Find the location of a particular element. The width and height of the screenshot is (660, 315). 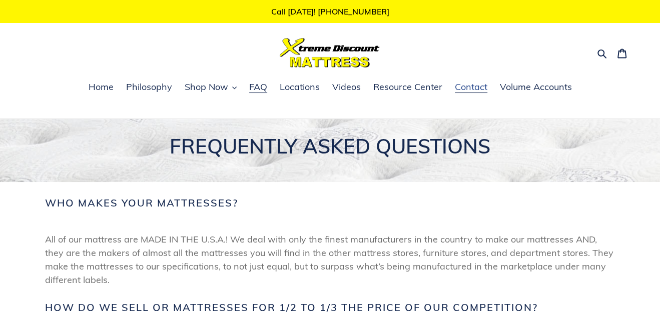

span: Locations is located at coordinates (300, 87).